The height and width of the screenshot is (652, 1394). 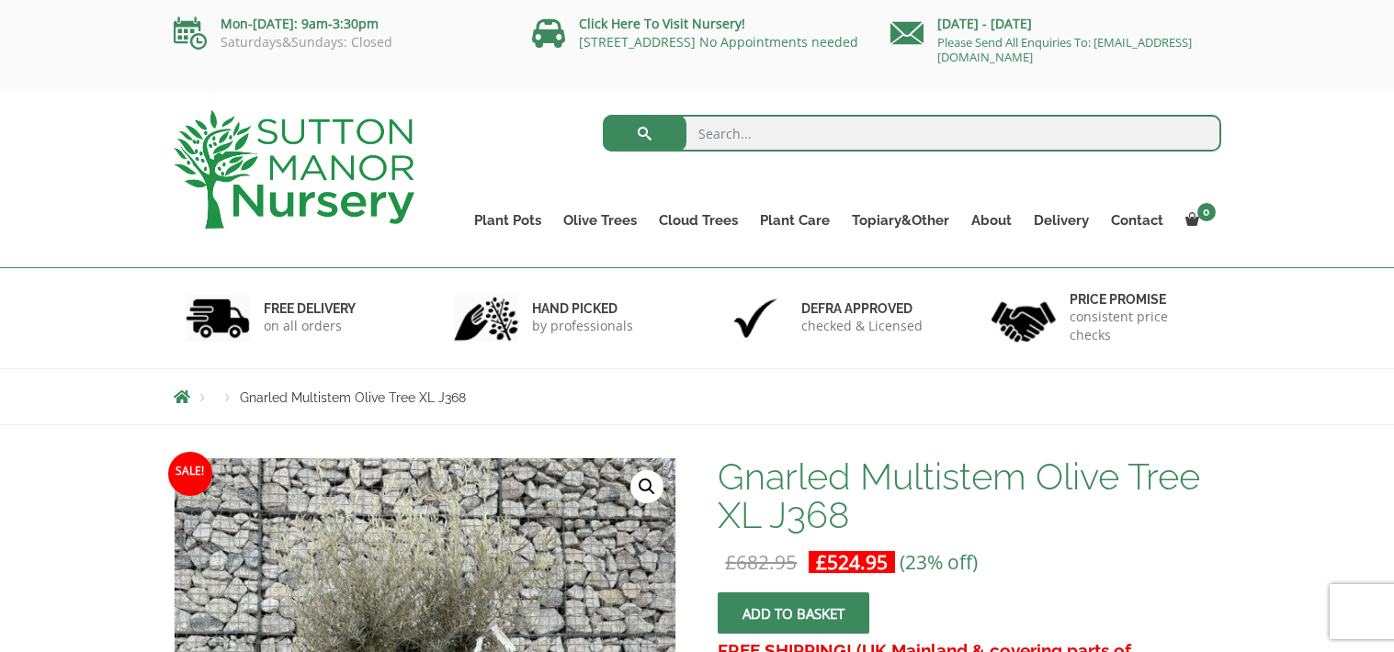 I want to click on a: Topiary&Other, so click(x=900, y=220).